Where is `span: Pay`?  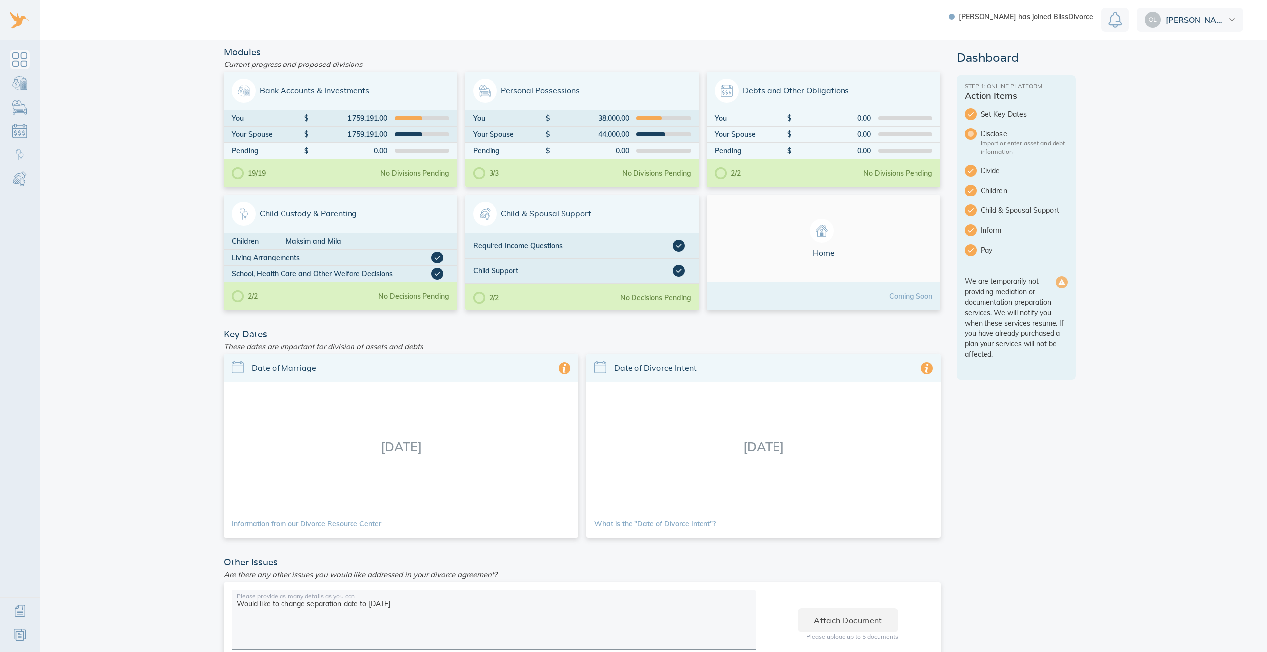 span: Pay is located at coordinates (1024, 250).